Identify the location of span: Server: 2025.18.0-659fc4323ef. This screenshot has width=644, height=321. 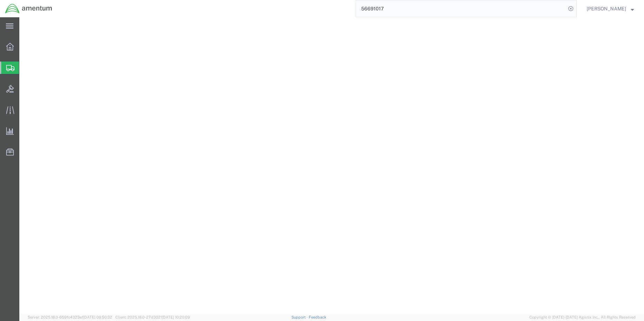
(70, 317).